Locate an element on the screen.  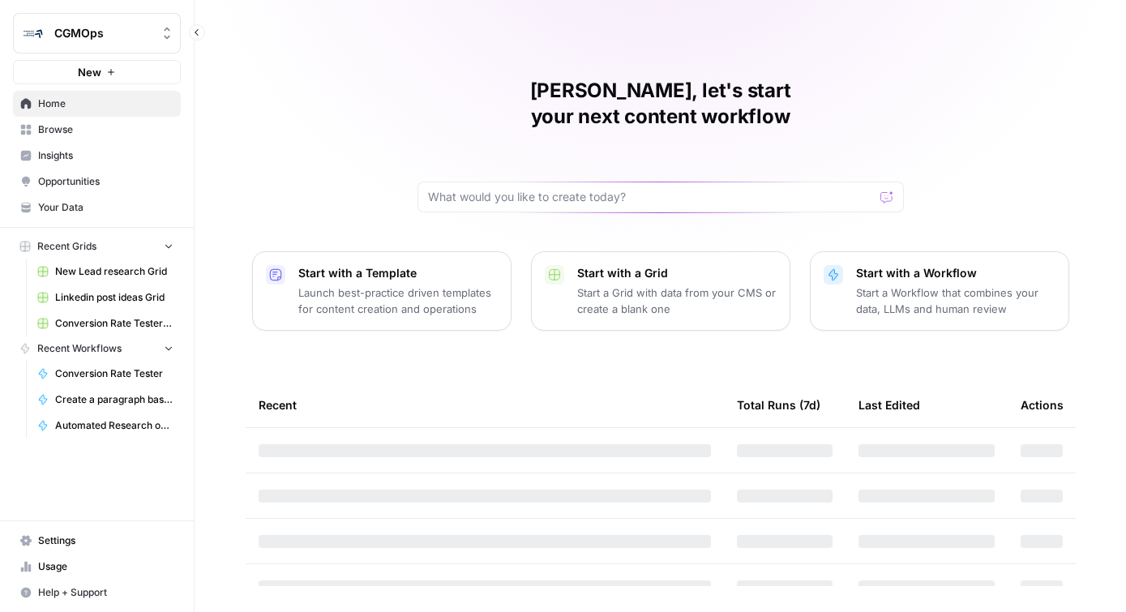
span: CGMOps is located at coordinates (103, 33).